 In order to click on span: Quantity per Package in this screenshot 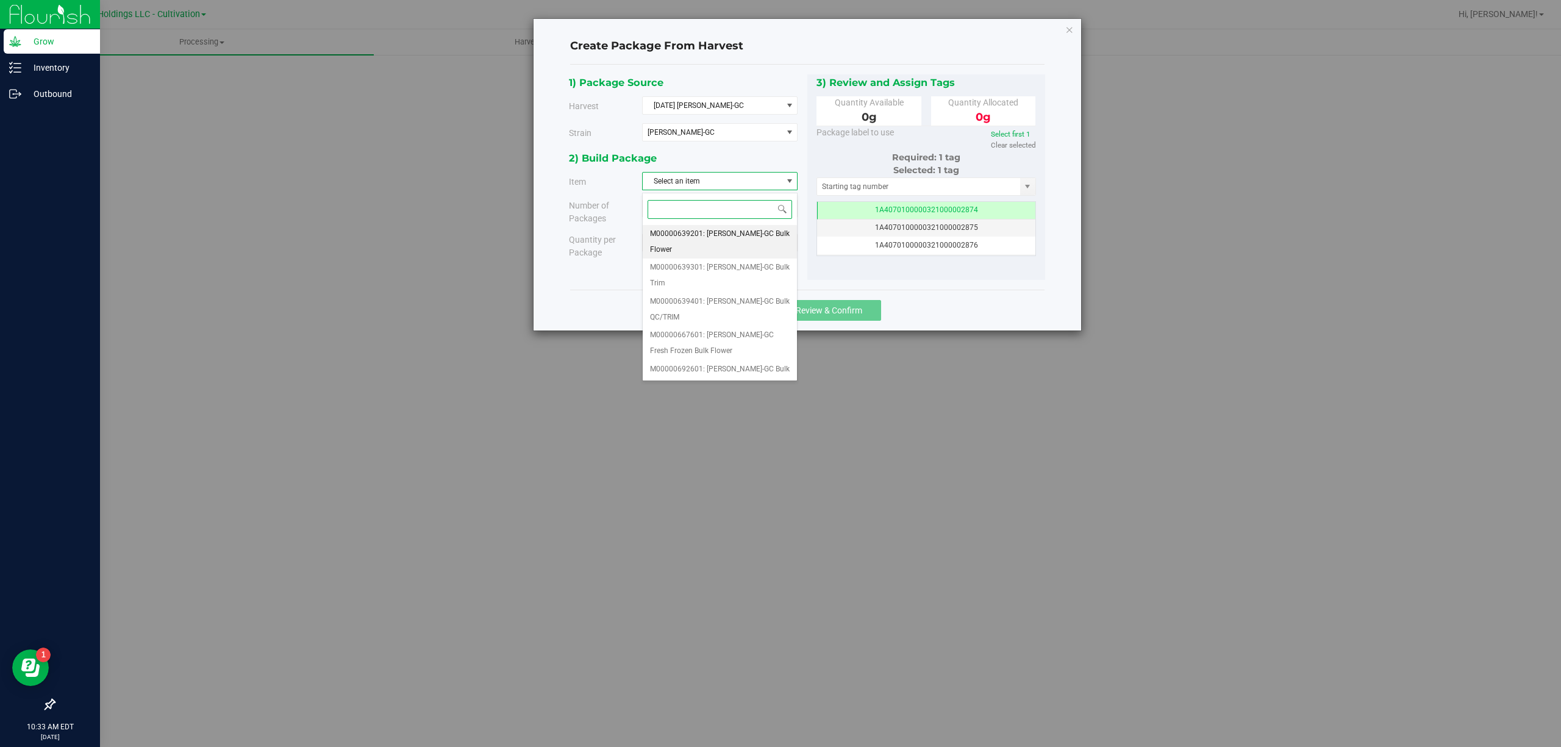, I will do `click(592, 246)`.